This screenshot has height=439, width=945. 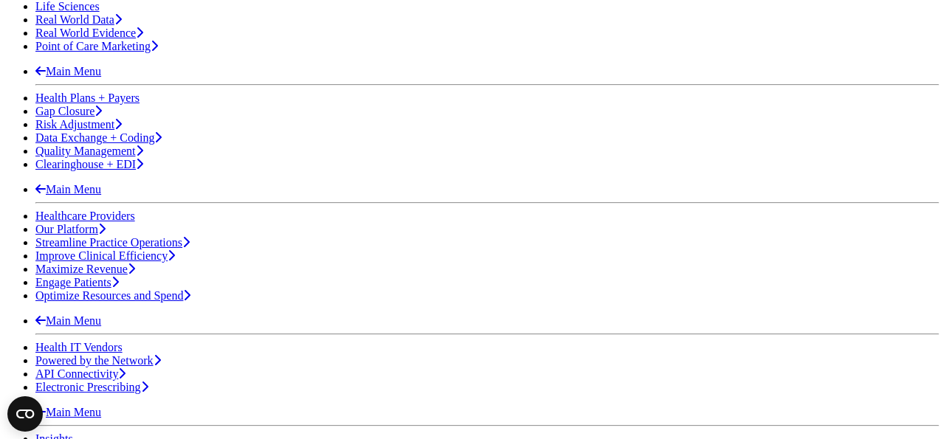 What do you see at coordinates (78, 124) in the screenshot?
I see `a: Risk Adjustment` at bounding box center [78, 124].